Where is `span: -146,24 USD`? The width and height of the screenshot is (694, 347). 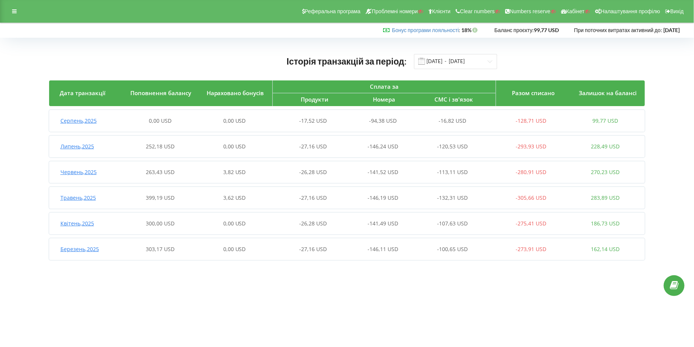
span: -146,24 USD is located at coordinates (383, 146).